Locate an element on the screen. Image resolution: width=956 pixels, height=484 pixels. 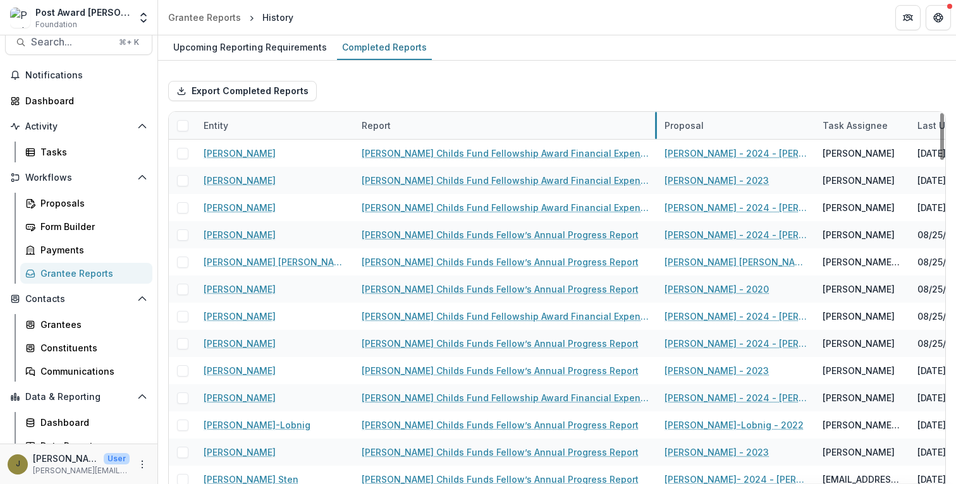
button: Open Activity is located at coordinates (78, 126).